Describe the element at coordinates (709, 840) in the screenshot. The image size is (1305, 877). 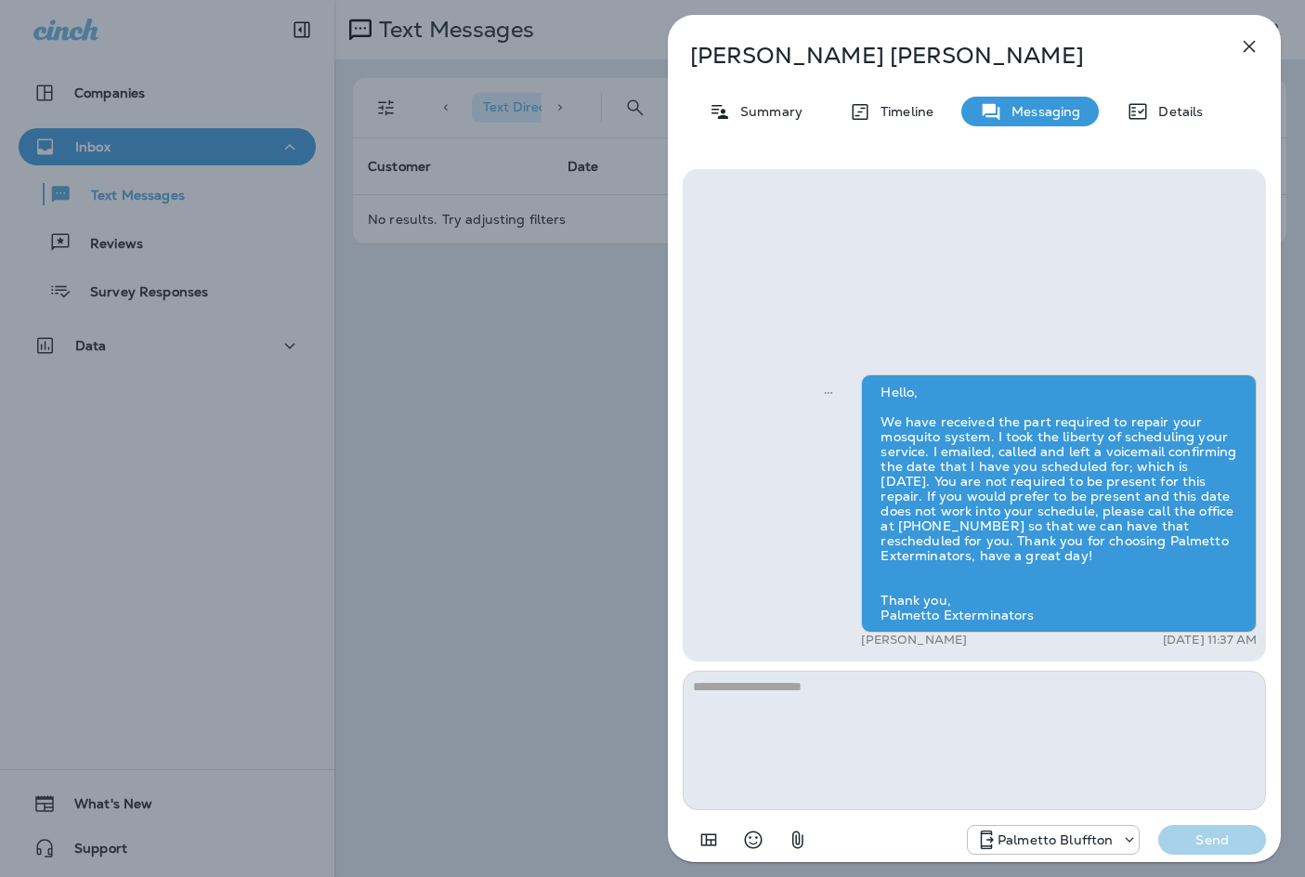
I see `button: Add in a premade template` at that location.